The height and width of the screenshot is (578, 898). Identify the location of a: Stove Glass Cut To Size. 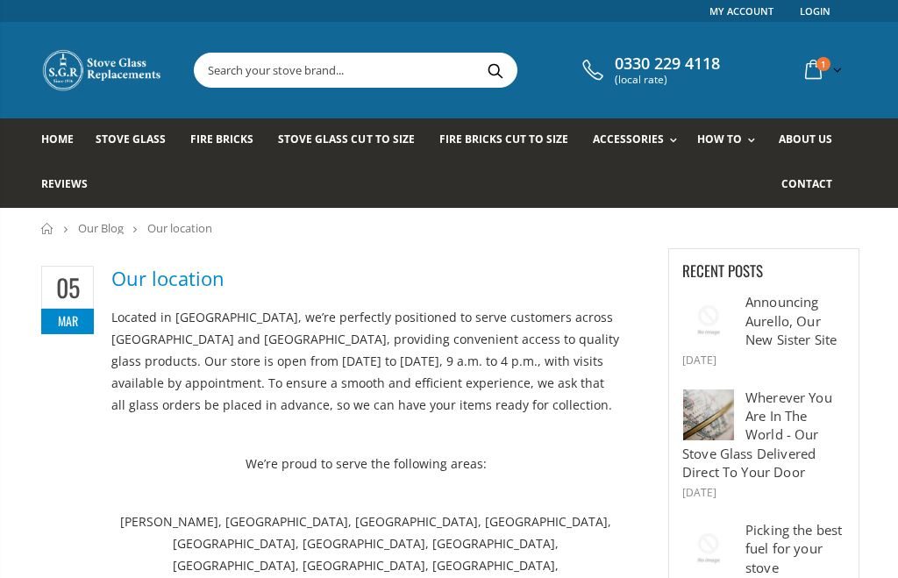
(352, 140).